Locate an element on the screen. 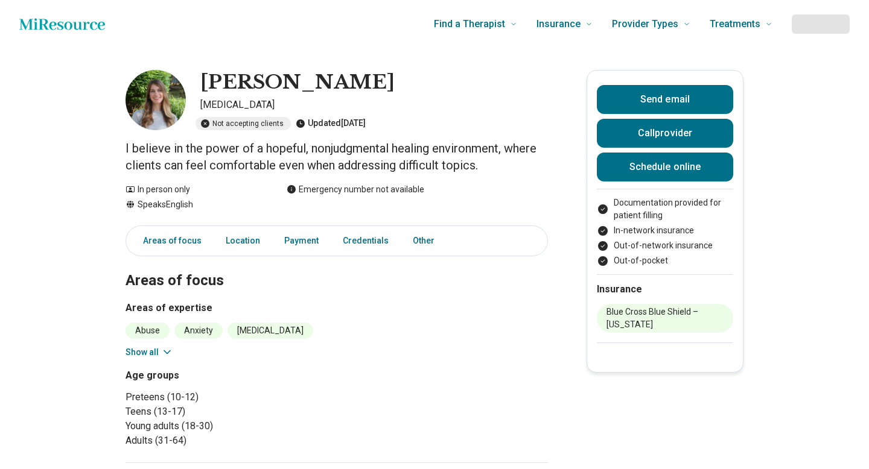 The height and width of the screenshot is (469, 869). span: Treatments is located at coordinates (735, 24).